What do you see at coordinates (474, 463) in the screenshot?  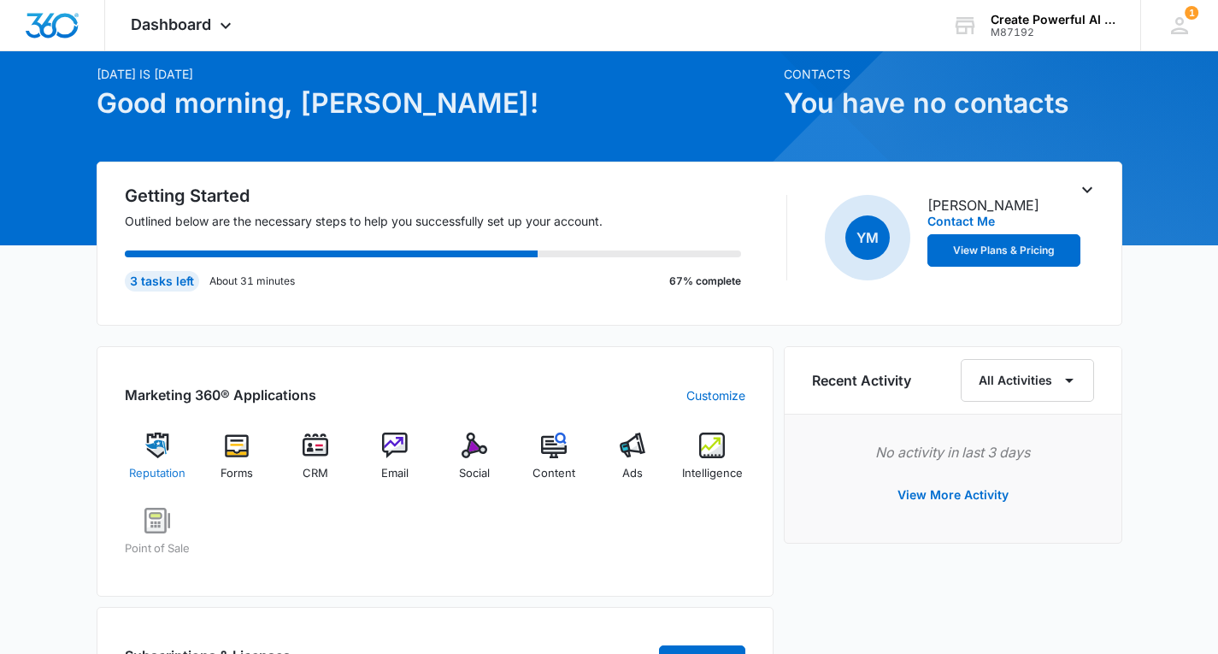 I see `a: Social` at bounding box center [474, 463].